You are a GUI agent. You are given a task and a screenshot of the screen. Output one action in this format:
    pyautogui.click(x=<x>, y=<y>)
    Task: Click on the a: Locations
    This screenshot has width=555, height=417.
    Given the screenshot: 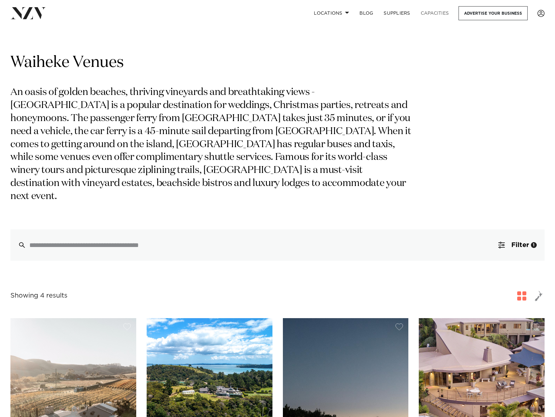 What is the action you would take?
    pyautogui.click(x=332, y=13)
    